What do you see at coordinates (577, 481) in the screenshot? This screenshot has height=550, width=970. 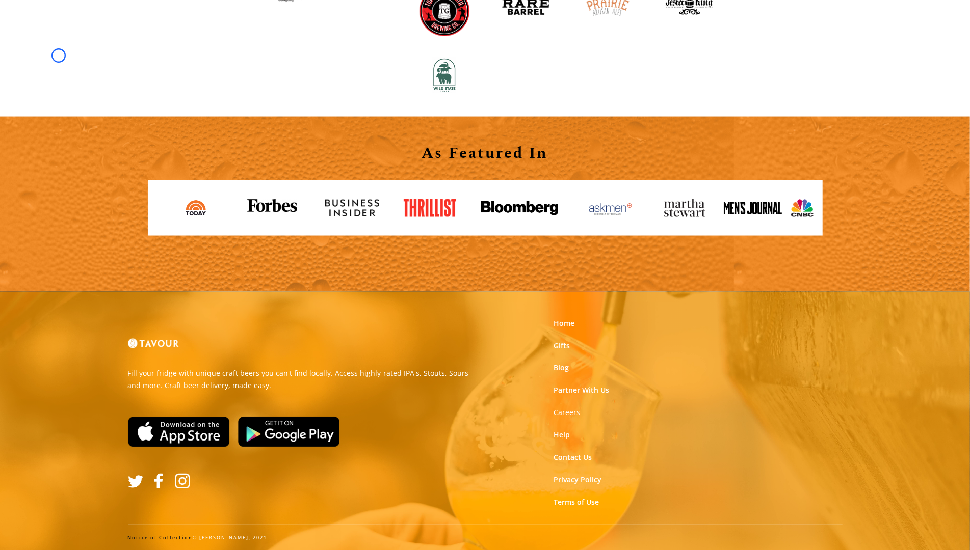 I see `a: Privacy Policy` at bounding box center [577, 481].